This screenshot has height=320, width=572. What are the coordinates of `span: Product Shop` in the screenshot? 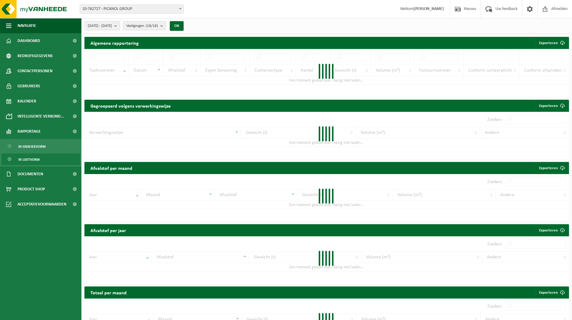 It's located at (31, 189).